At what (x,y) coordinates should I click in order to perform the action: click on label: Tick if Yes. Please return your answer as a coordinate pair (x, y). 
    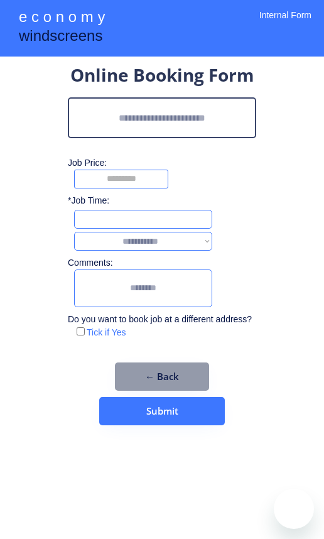
    Looking at the image, I should click on (106, 333).